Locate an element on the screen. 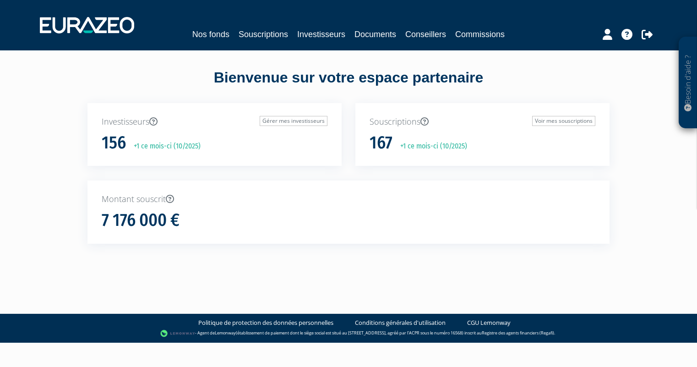 The image size is (697, 367). a: Conditions générales d'utilisation is located at coordinates (400, 322).